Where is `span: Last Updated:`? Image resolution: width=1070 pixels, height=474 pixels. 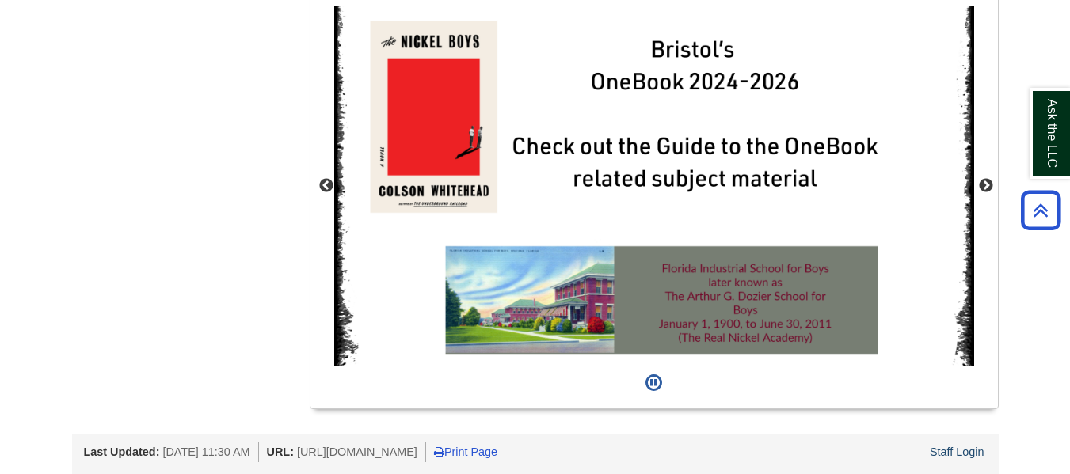 span: Last Updated: is located at coordinates (122, 452).